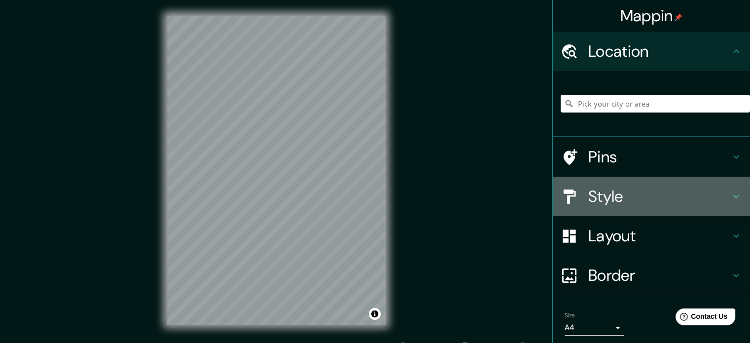  Describe the element at coordinates (659, 275) in the screenshot. I see `h4: Border` at that location.